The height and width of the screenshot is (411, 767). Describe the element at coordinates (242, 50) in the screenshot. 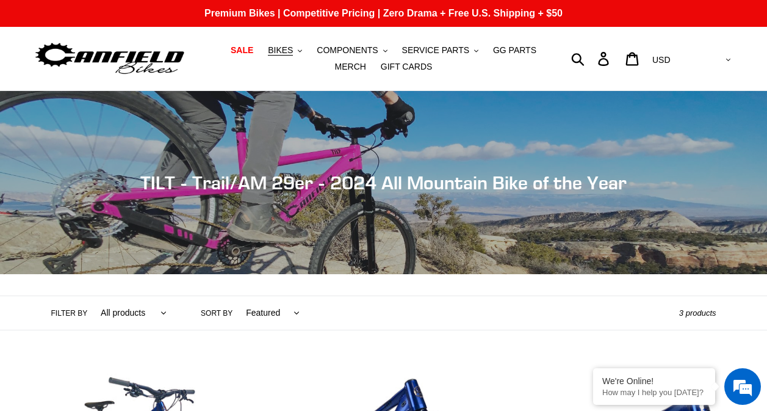

I see `a: SALE` at that location.